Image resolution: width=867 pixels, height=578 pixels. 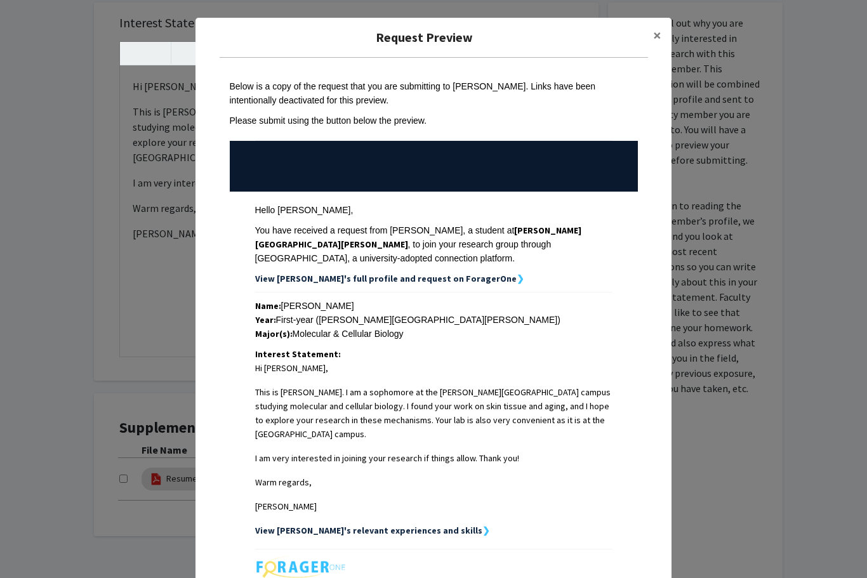 What do you see at coordinates (657, 36) in the screenshot?
I see `button: Close` at bounding box center [657, 36].